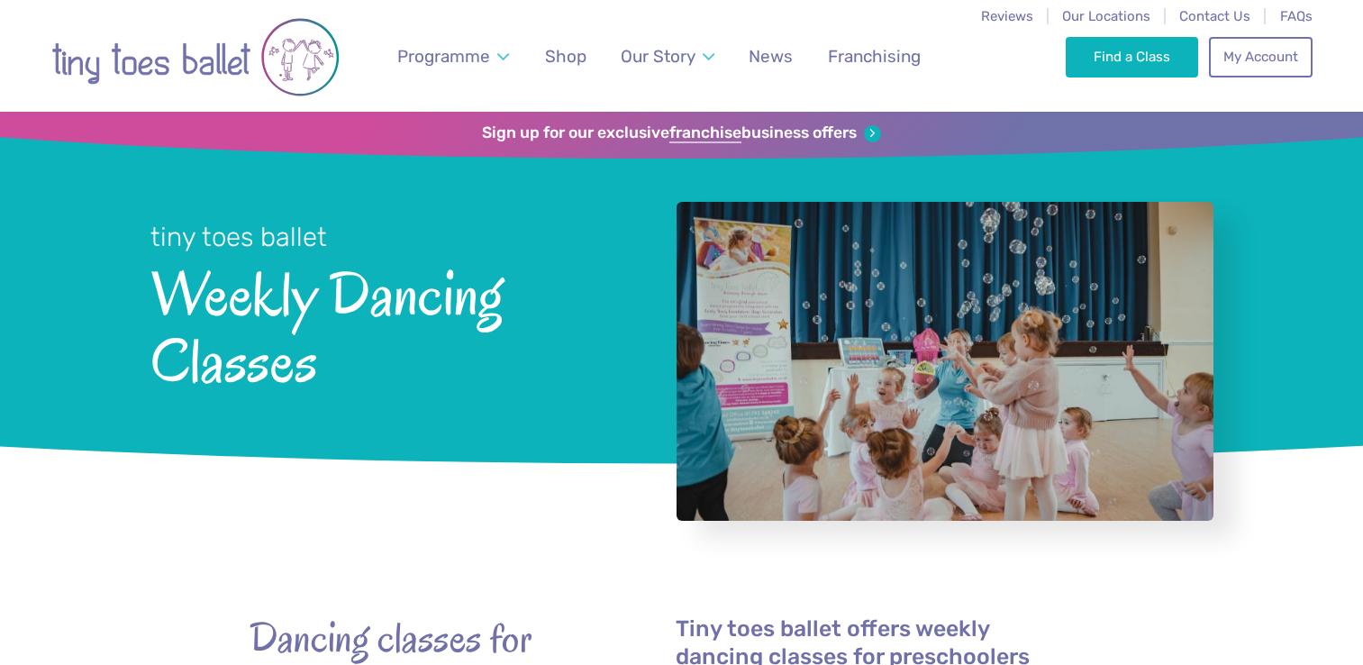 Image resolution: width=1363 pixels, height=665 pixels. What do you see at coordinates (1214, 16) in the screenshot?
I see `a: Contact Us` at bounding box center [1214, 16].